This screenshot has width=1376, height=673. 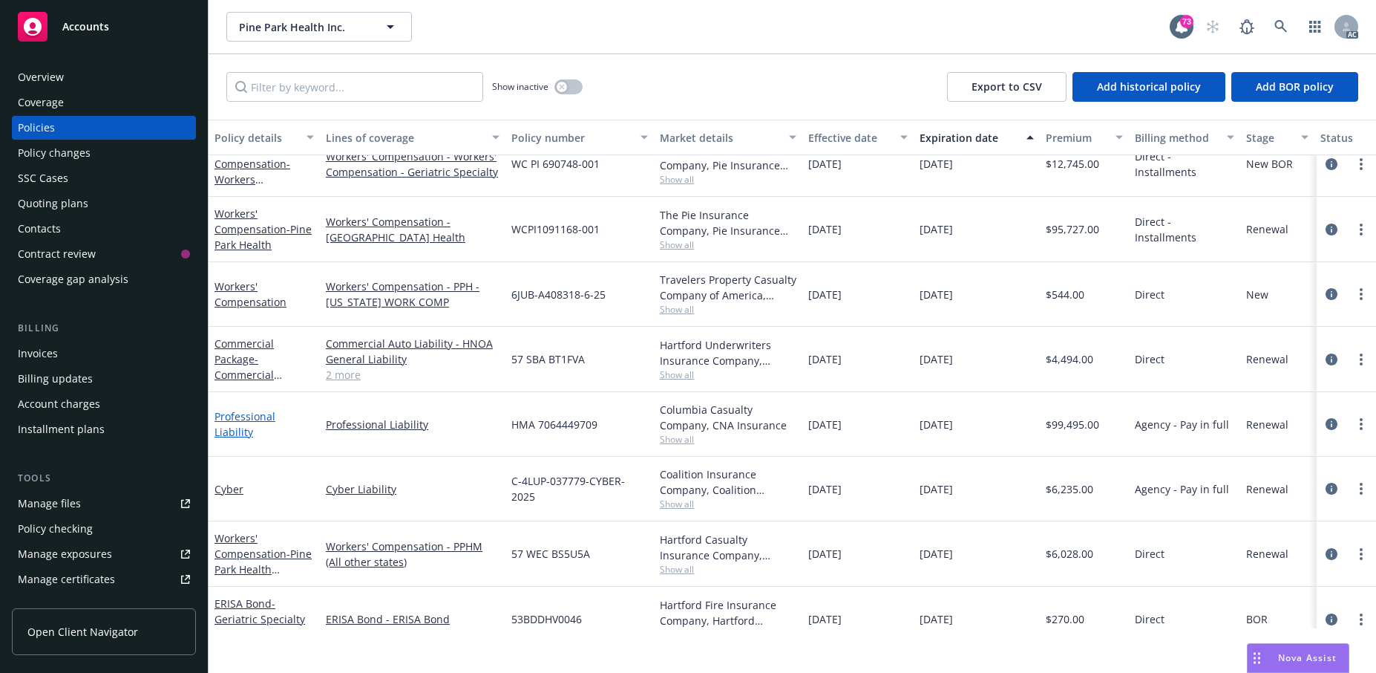 What do you see at coordinates (104, 279) in the screenshot?
I see `a: Coverage gap analysis` at bounding box center [104, 279].